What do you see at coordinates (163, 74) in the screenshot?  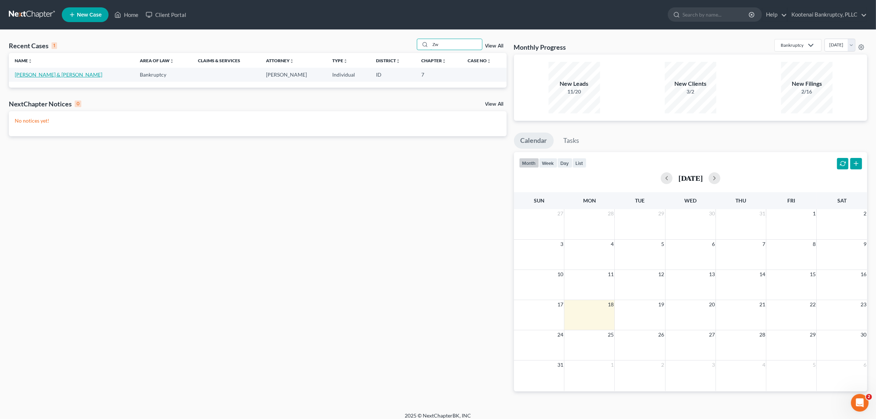 I see `td: Bankruptcy` at bounding box center [163, 74].